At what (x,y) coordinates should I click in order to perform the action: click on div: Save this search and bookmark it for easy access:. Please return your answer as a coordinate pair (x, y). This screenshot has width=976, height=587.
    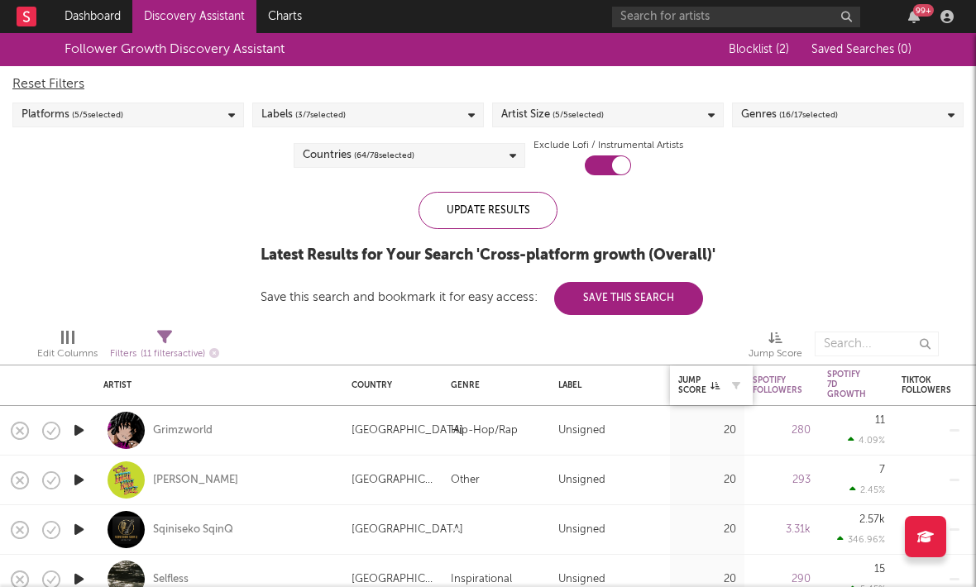
    Looking at the image, I should click on (481, 297).